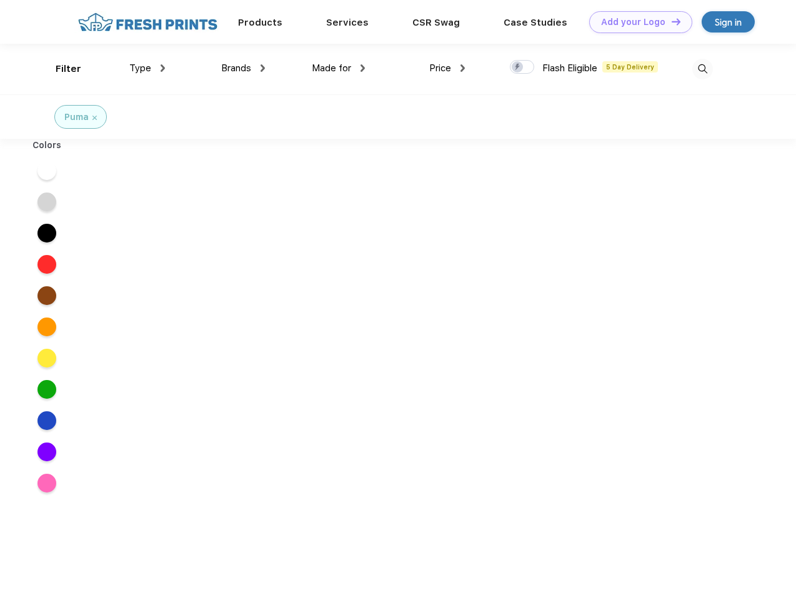 Image resolution: width=796 pixels, height=600 pixels. I want to click on a: Sign in, so click(728, 22).